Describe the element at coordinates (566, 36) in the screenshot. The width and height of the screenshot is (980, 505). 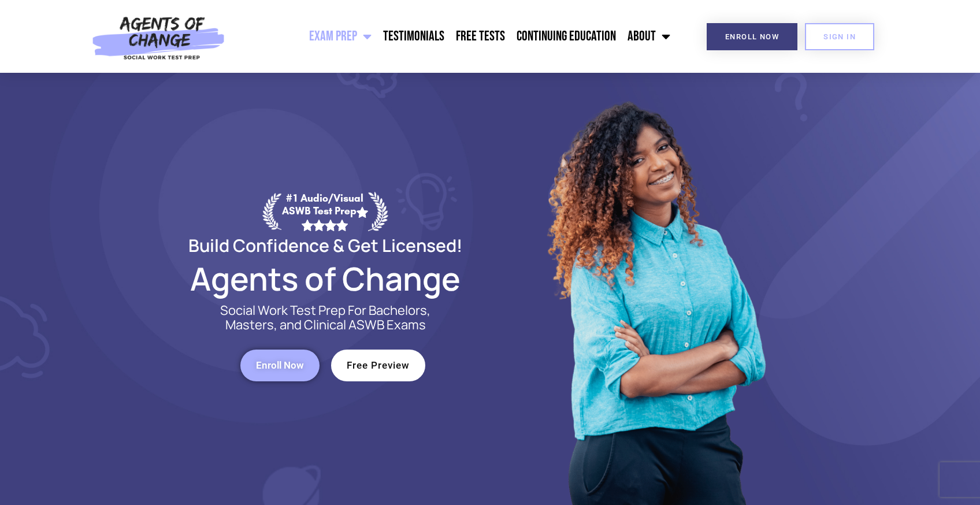
I see `a: Continuing Education` at that location.